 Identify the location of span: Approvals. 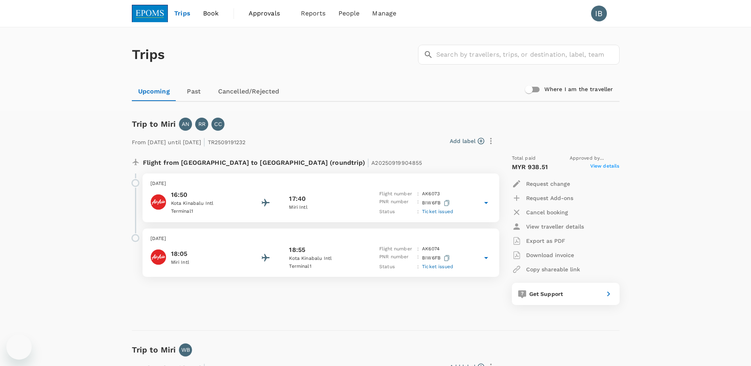
(268, 13).